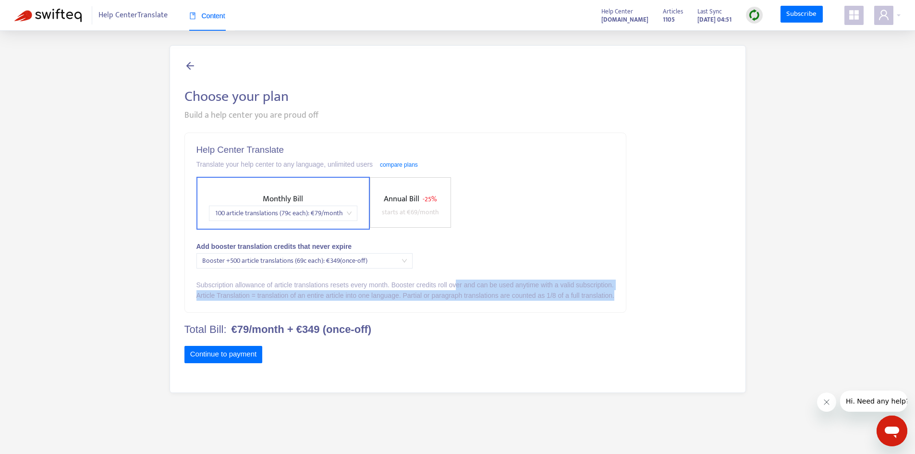 The width and height of the screenshot is (915, 454). What do you see at coordinates (48, 15) in the screenshot?
I see `img: Swifteq` at bounding box center [48, 15].